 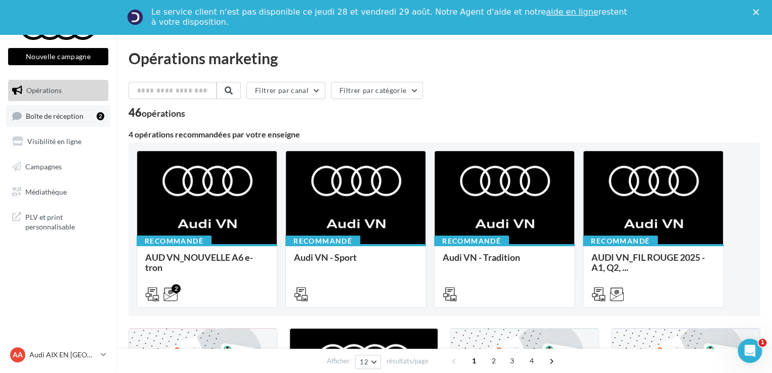 I want to click on span: AA, so click(x=18, y=355).